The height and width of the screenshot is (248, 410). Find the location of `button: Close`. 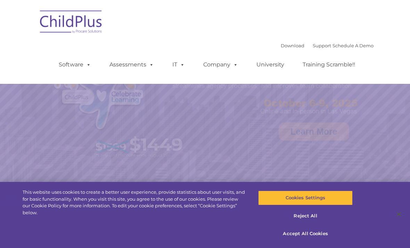

button: Close is located at coordinates (399, 214).